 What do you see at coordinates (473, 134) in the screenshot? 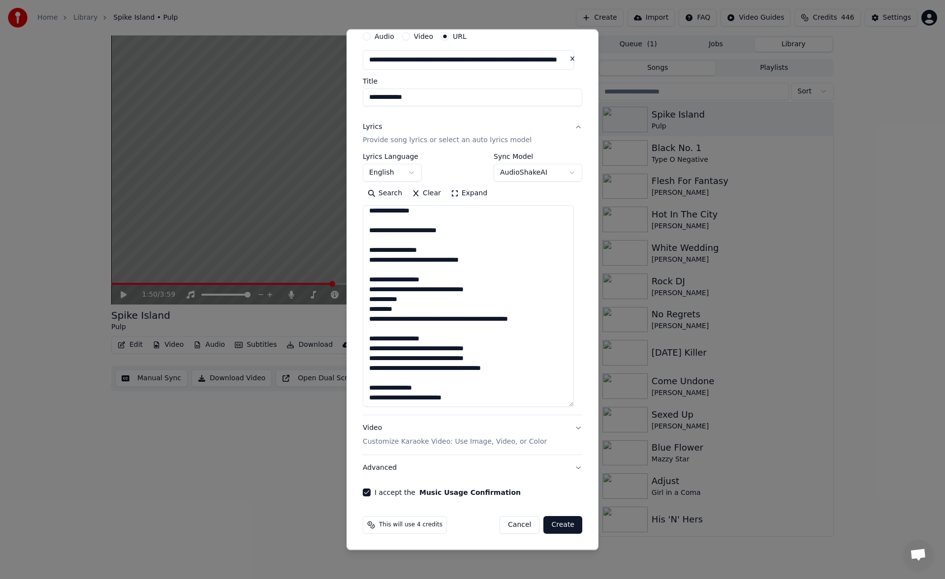
I see `button: LyricsProvide song lyrics or select an auto lyrics model` at bounding box center [473, 134].